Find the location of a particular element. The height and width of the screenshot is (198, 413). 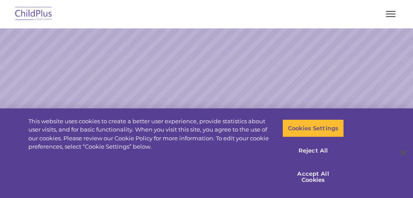

button: Reject All is located at coordinates (313, 151).